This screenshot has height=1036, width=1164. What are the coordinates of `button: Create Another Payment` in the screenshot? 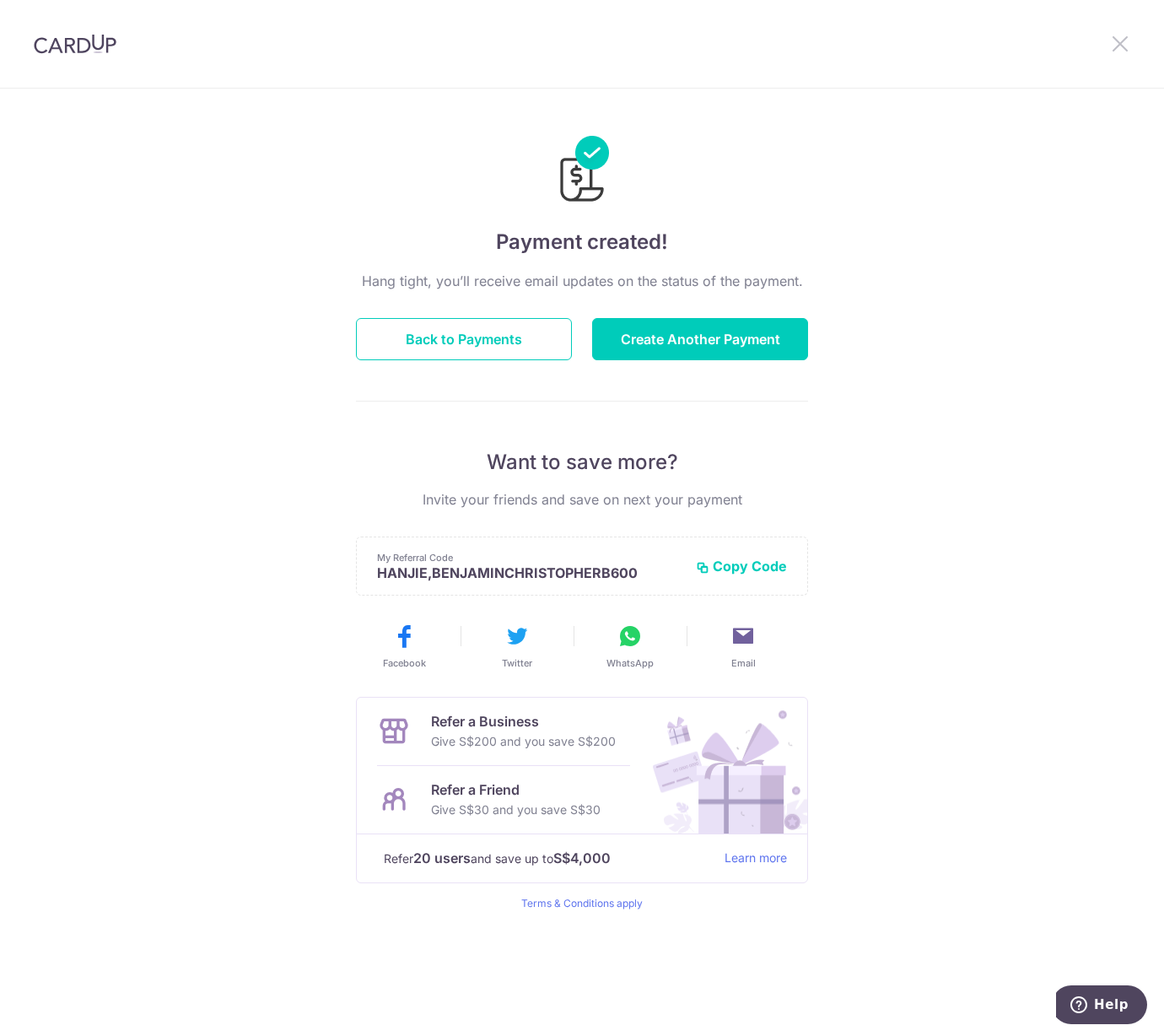 It's located at (700, 339).